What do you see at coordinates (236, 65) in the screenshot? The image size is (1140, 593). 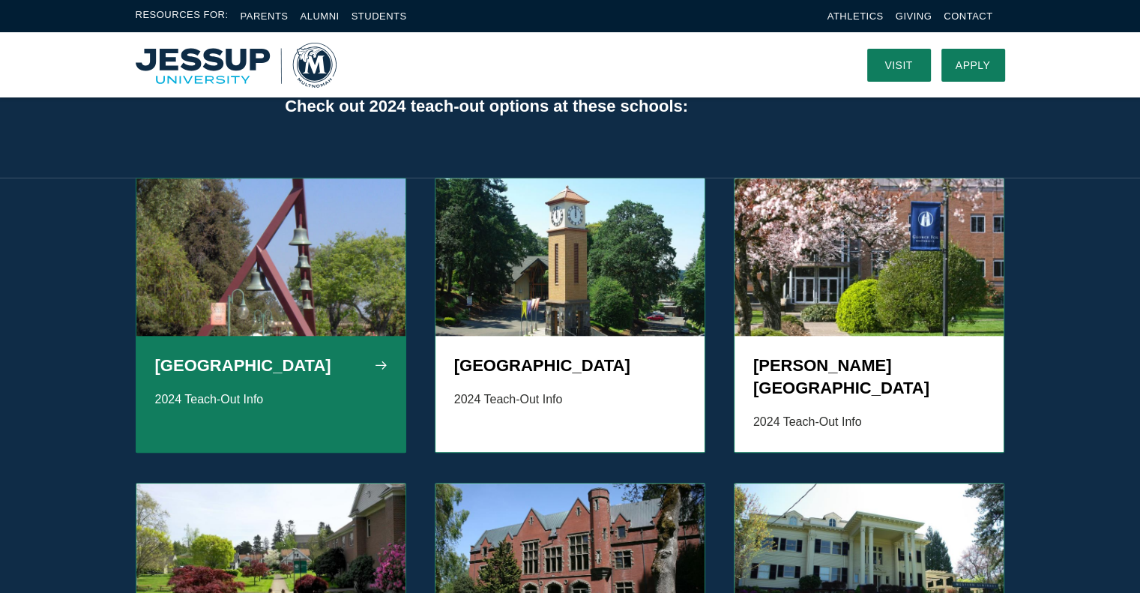 I see `img: Multnomah University Logo` at bounding box center [236, 65].